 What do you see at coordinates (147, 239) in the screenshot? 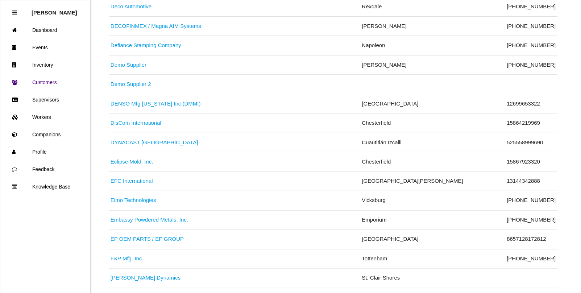
I see `a: EP OEM PARTS / EP GROUP` at bounding box center [147, 239].